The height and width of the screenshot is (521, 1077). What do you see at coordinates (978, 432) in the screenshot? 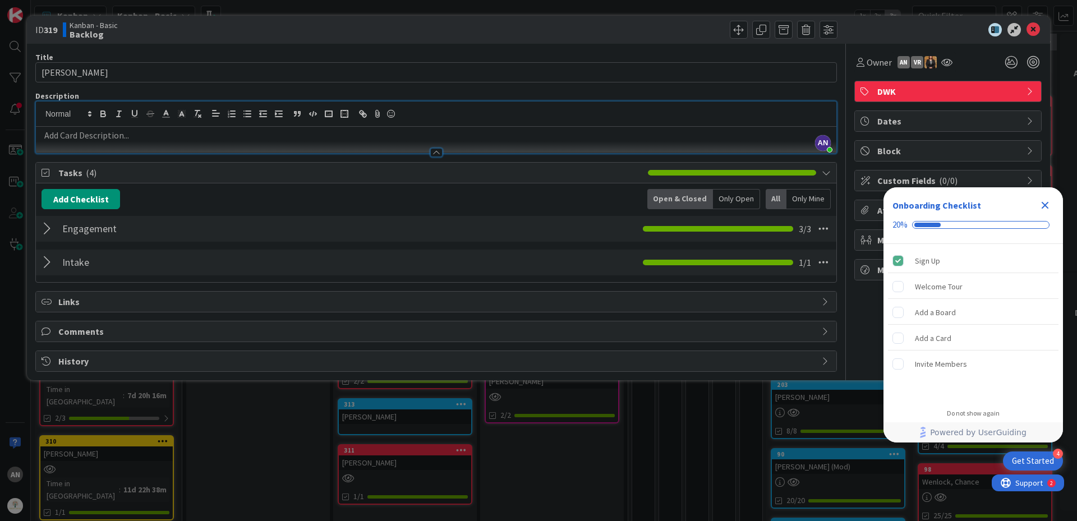
I see `span: Powered by UserGuiding` at bounding box center [978, 432].